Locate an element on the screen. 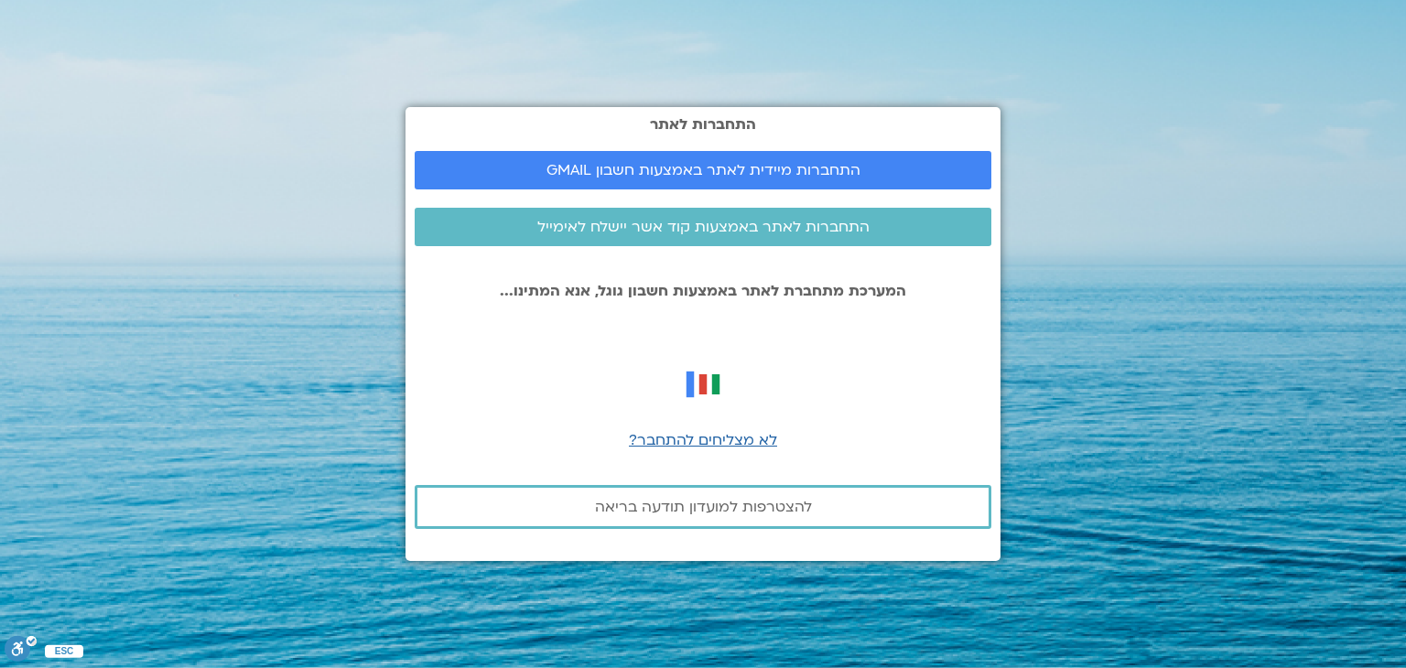 The width and height of the screenshot is (1406, 668). h2: התחברות לאתר is located at coordinates (703, 125).